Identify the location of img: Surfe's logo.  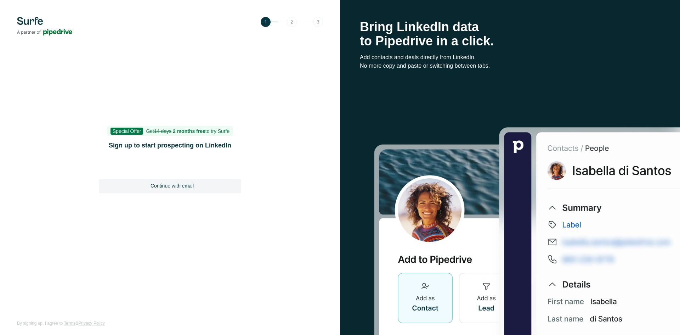
(45, 26).